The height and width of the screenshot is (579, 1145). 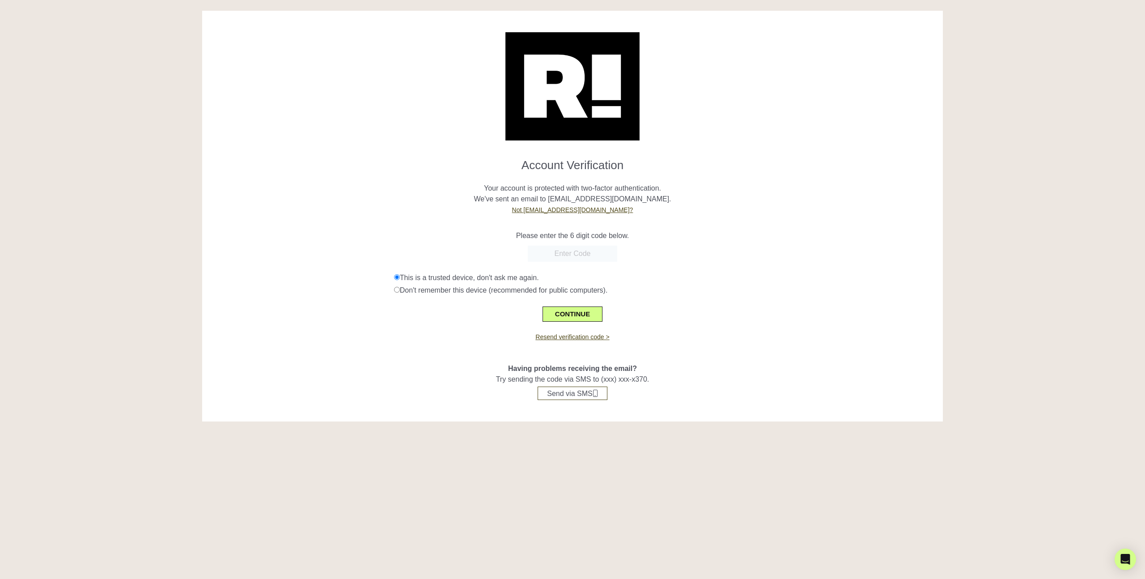 I want to click on h1: Account Verification, so click(x=572, y=161).